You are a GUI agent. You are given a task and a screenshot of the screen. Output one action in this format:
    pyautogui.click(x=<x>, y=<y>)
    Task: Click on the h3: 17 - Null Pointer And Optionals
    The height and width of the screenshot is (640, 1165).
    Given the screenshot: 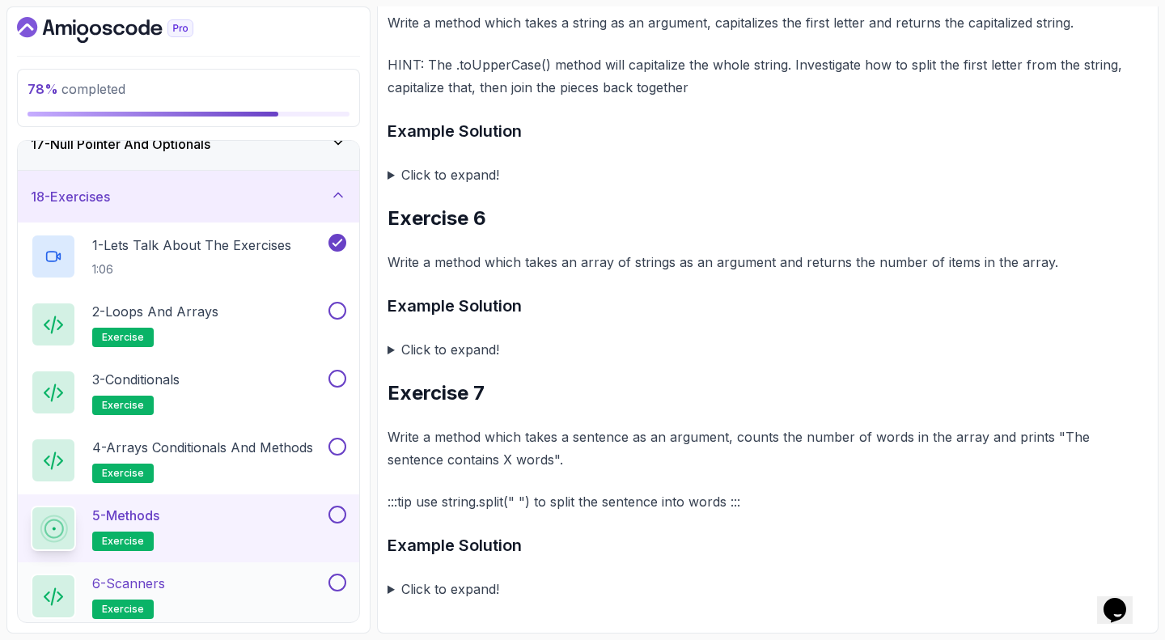 What is the action you would take?
    pyautogui.click(x=121, y=144)
    